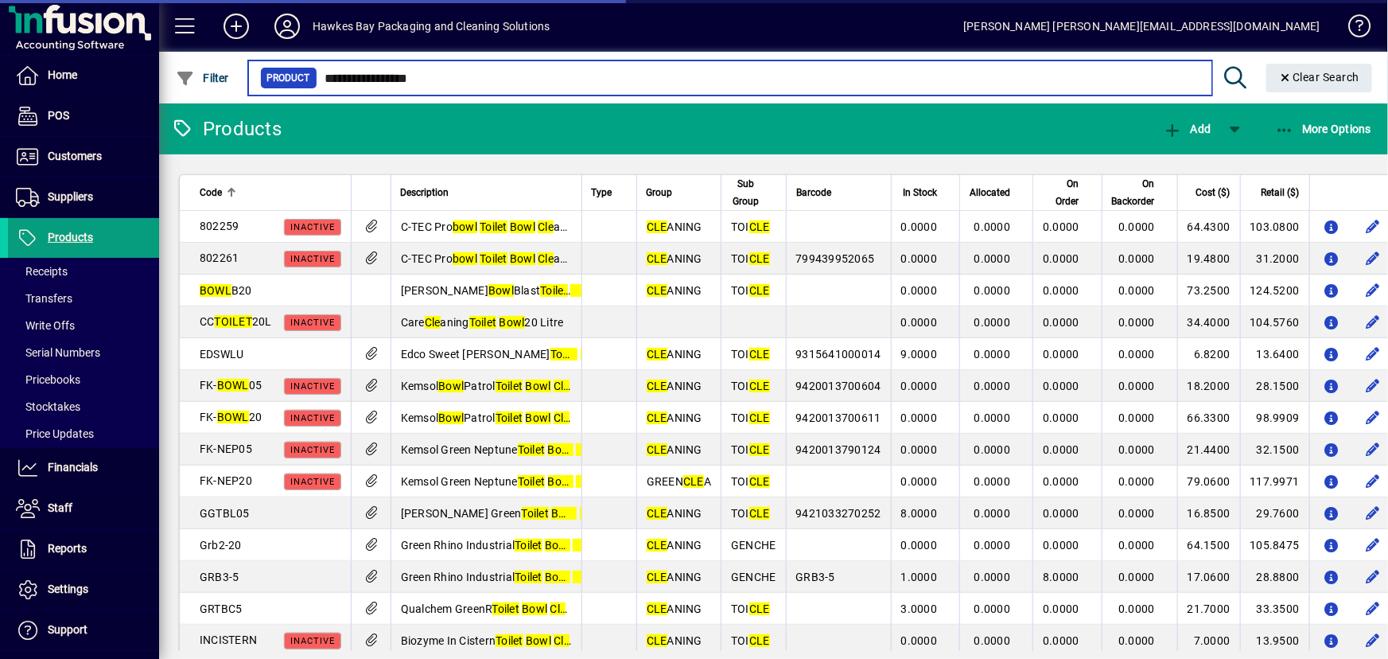  What do you see at coordinates (70, 196) in the screenshot?
I see `span: Suppliers` at bounding box center [70, 196].